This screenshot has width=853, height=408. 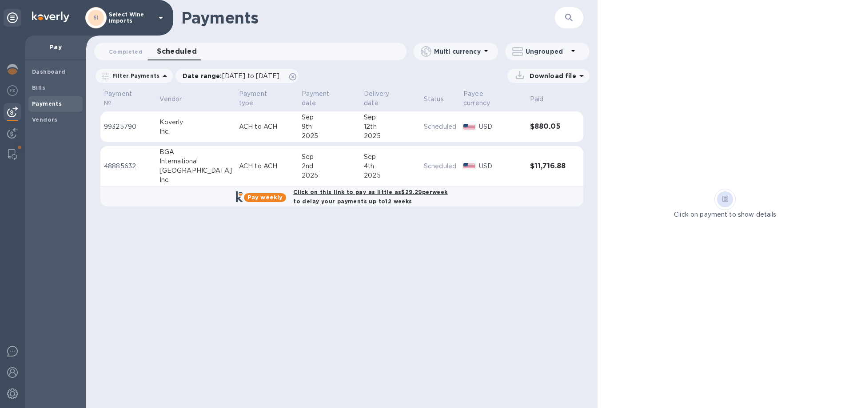 What do you see at coordinates (261, 99) in the screenshot?
I see `p: Payment type` at bounding box center [261, 99].